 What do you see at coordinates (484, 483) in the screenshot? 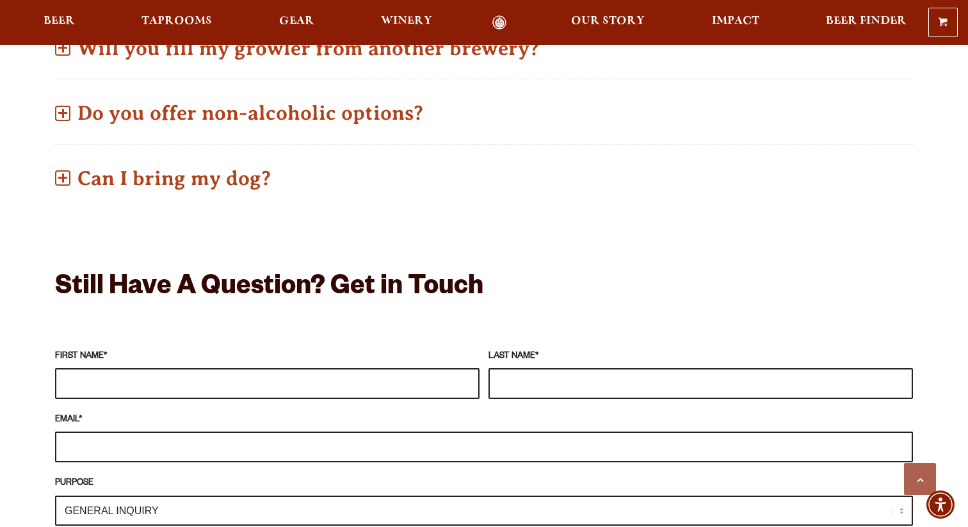
I see `label: PURPOSE` at bounding box center [484, 483].